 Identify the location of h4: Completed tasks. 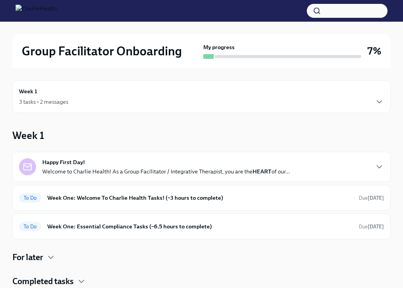
(43, 282).